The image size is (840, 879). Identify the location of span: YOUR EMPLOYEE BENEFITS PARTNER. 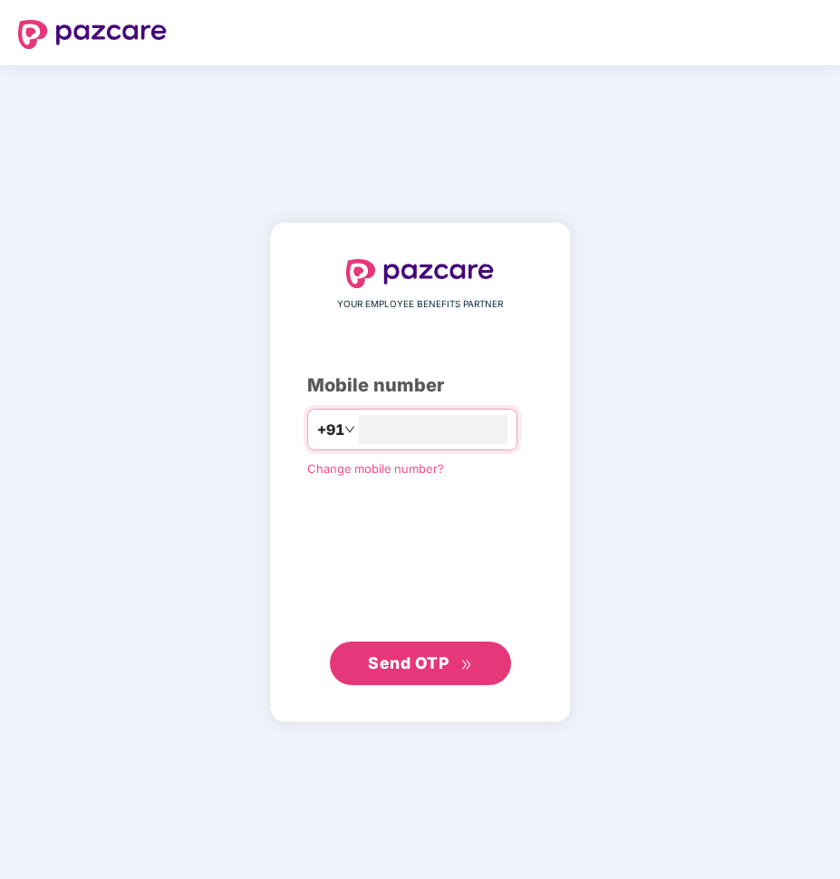
(420, 304).